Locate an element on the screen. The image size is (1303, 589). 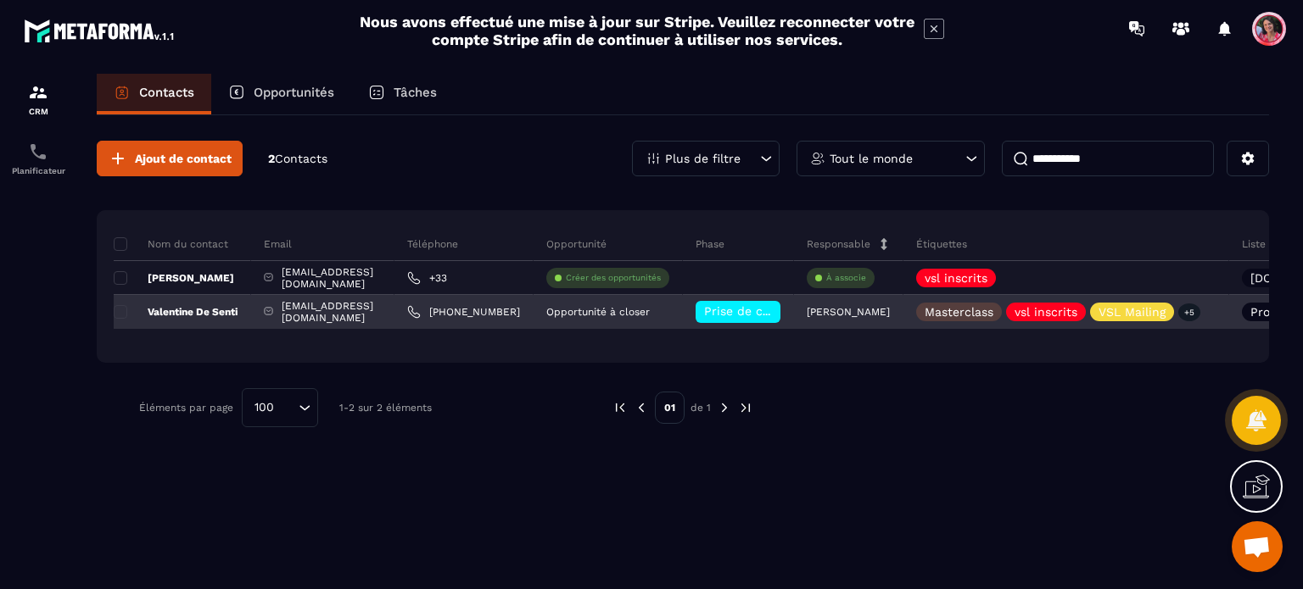
p: Valentine De Senti is located at coordinates (176, 312).